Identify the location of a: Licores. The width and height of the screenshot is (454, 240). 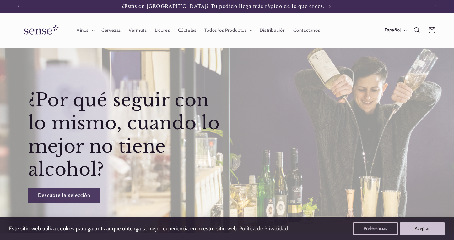
(162, 30).